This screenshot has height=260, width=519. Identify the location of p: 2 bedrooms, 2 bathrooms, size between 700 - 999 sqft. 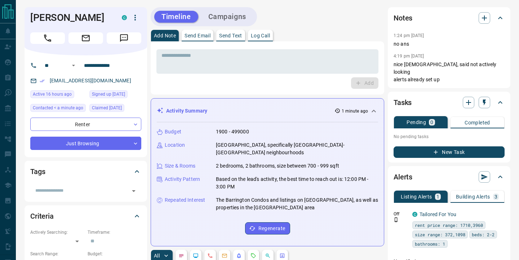
(277, 166).